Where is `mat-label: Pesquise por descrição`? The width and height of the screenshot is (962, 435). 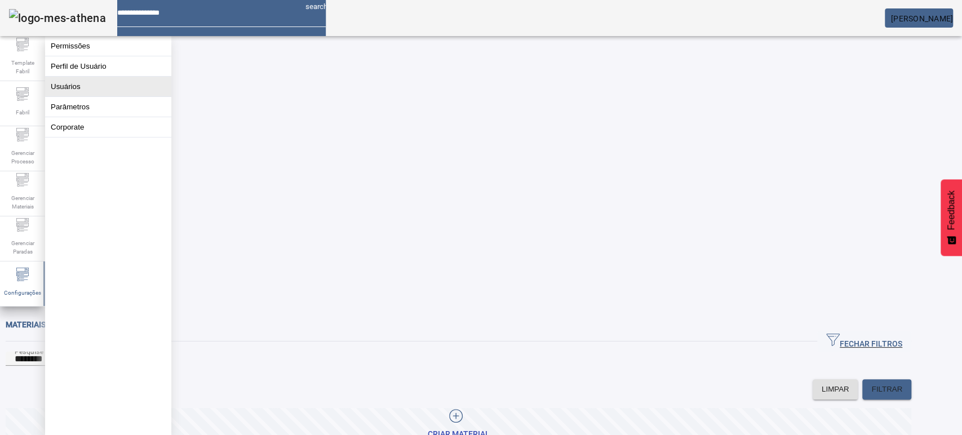
mat-label: Pesquise por descrição is located at coordinates (51, 351).